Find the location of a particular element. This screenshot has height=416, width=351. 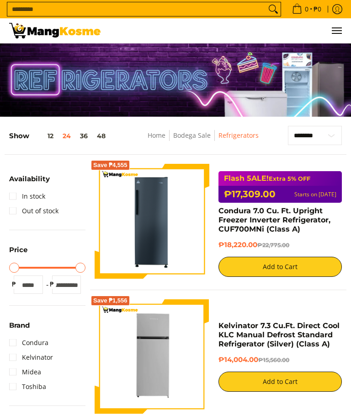

span: Save ₱4,555 is located at coordinates (110, 165).